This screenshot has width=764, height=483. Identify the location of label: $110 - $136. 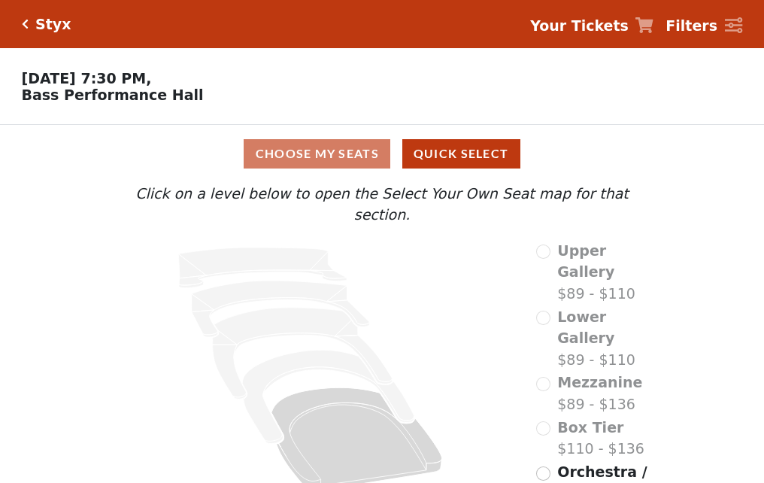
(601, 437).